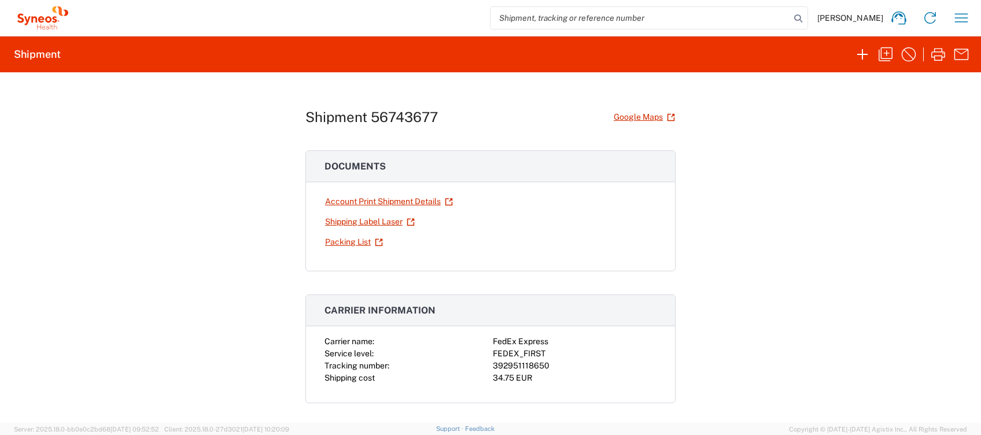 Image resolution: width=981 pixels, height=435 pixels. I want to click on a: Support, so click(451, 429).